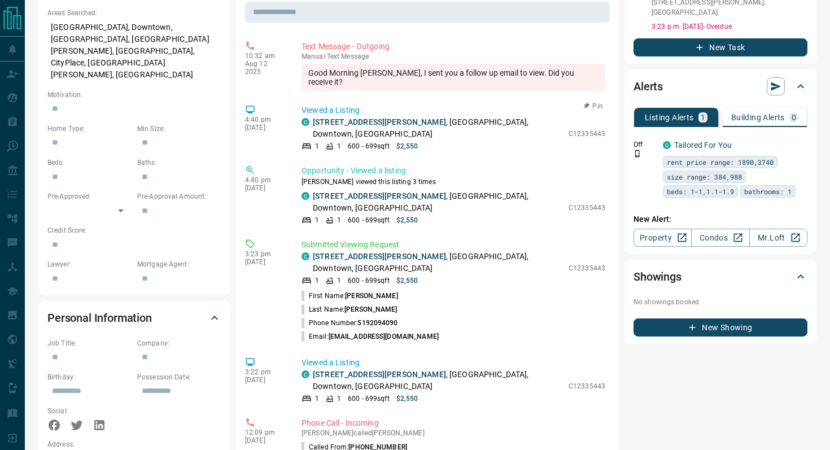 The width and height of the screenshot is (830, 450). Describe the element at coordinates (89, 163) in the screenshot. I see `p: Beds:` at that location.